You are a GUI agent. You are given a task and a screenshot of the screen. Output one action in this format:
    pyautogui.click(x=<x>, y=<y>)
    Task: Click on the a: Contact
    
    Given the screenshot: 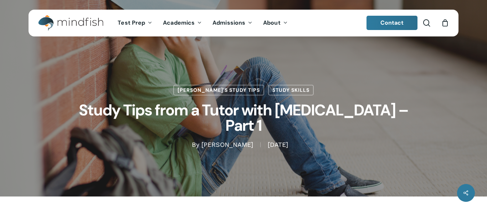 What is the action you would take?
    pyautogui.click(x=392, y=23)
    